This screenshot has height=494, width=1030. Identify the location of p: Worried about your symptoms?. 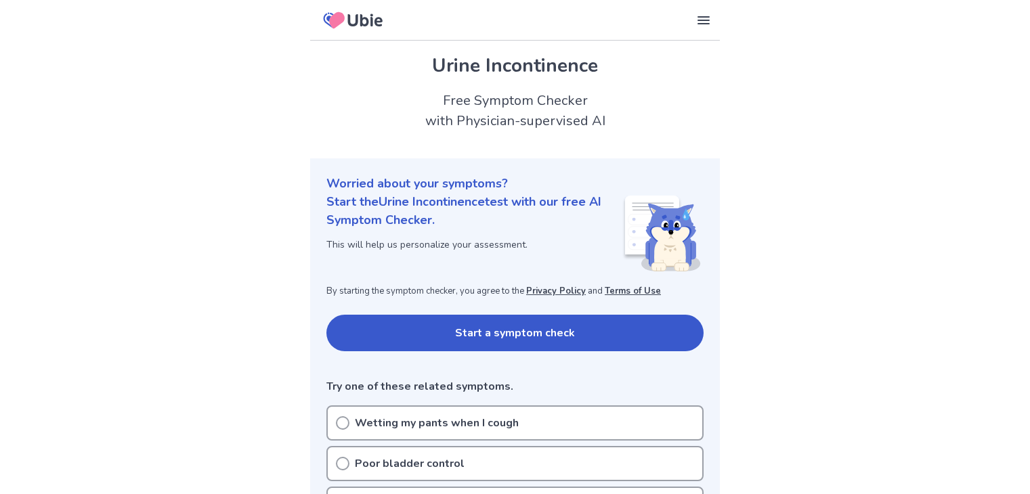
(515, 184).